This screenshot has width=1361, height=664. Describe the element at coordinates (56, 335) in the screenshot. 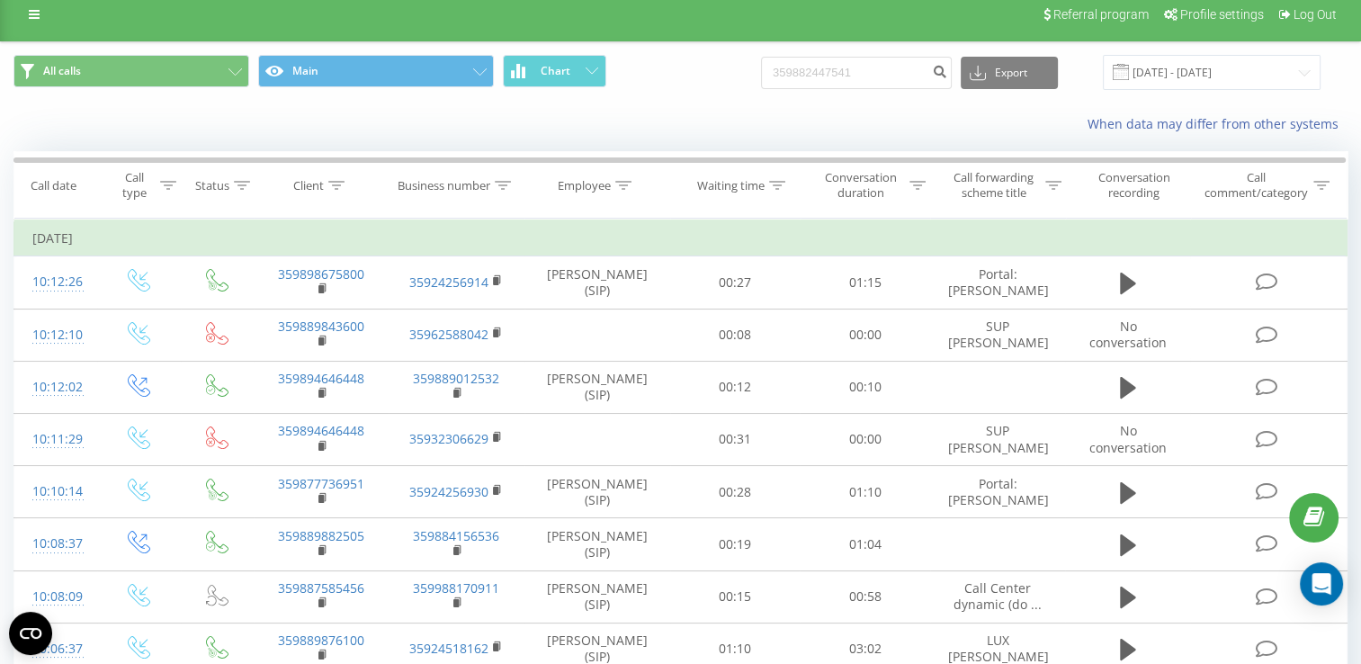

I see `div: 10:12:10` at that location.